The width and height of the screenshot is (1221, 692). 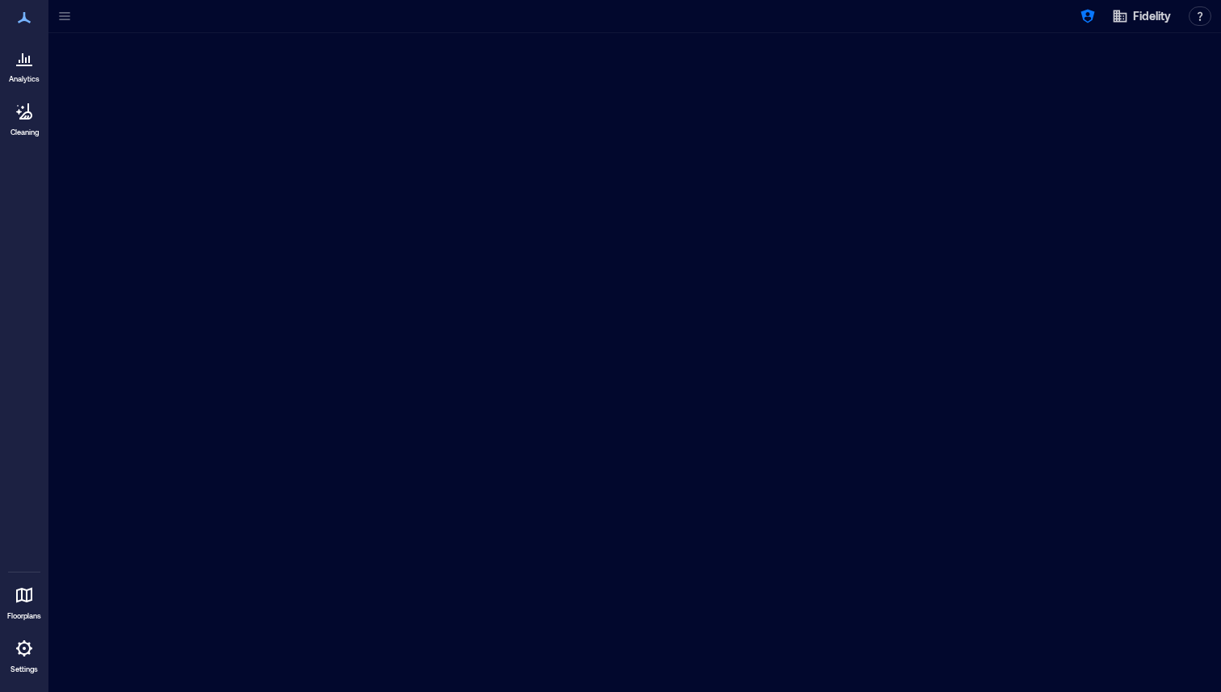 What do you see at coordinates (24, 132) in the screenshot?
I see `p: Cleaning` at bounding box center [24, 132].